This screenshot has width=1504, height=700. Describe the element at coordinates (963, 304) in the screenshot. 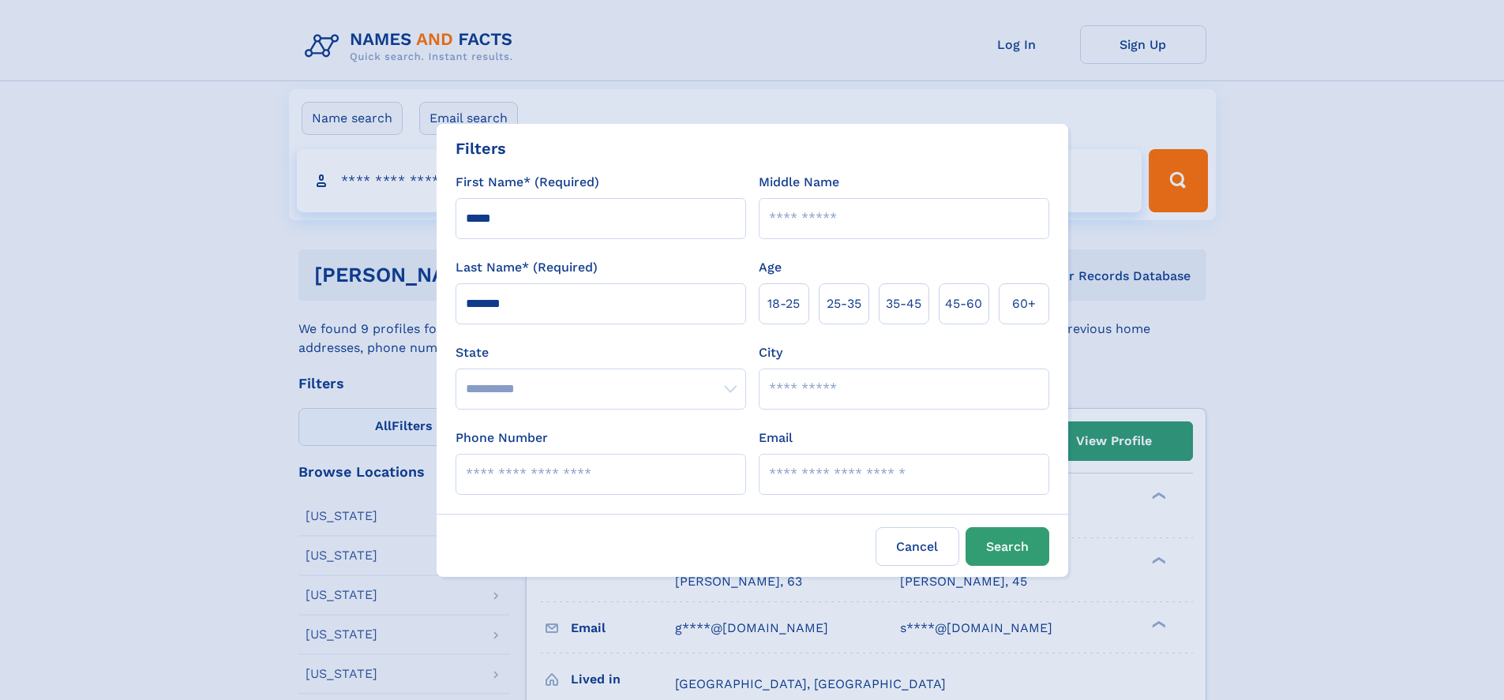

I see `span: 45‑60` at that location.